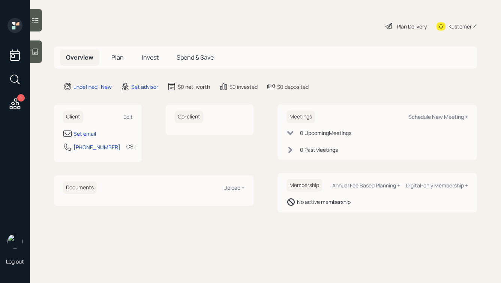 This screenshot has height=283, width=501. Describe the element at coordinates (80, 187) in the screenshot. I see `h6: Documents` at that location.